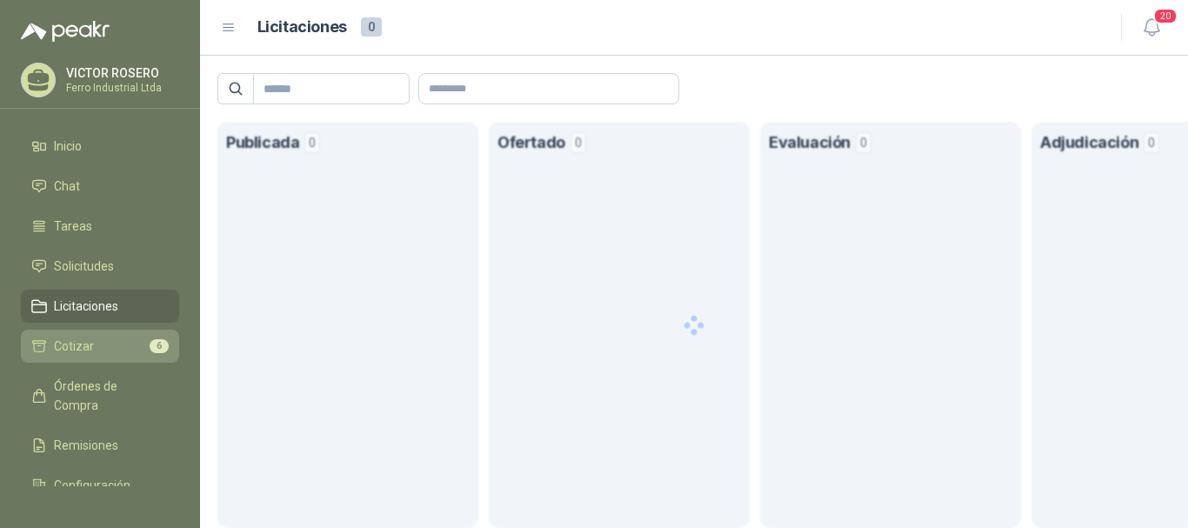  I want to click on h1: Licitaciones, so click(302, 27).